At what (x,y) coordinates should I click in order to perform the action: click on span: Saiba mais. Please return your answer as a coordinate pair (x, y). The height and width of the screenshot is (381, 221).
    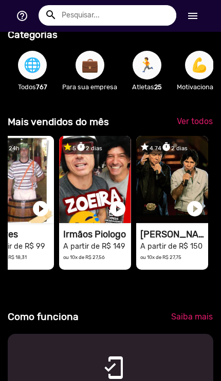
    Looking at the image, I should click on (191, 317).